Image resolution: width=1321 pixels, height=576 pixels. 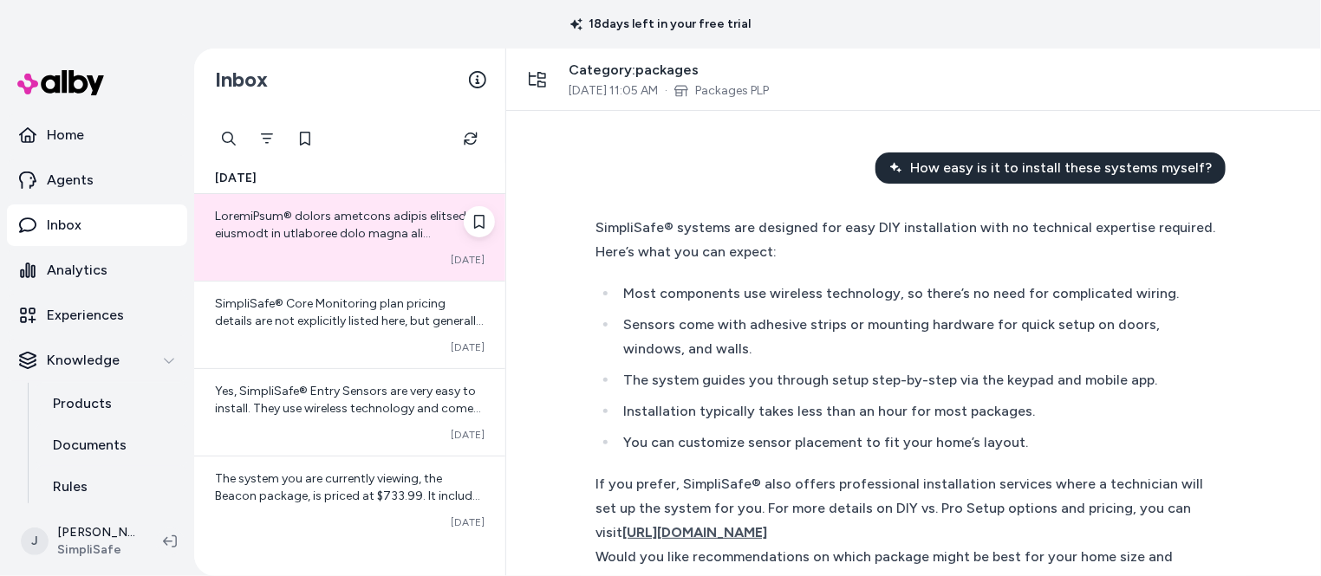 What do you see at coordinates (85, 316) in the screenshot?
I see `p: Experiences` at bounding box center [85, 316].